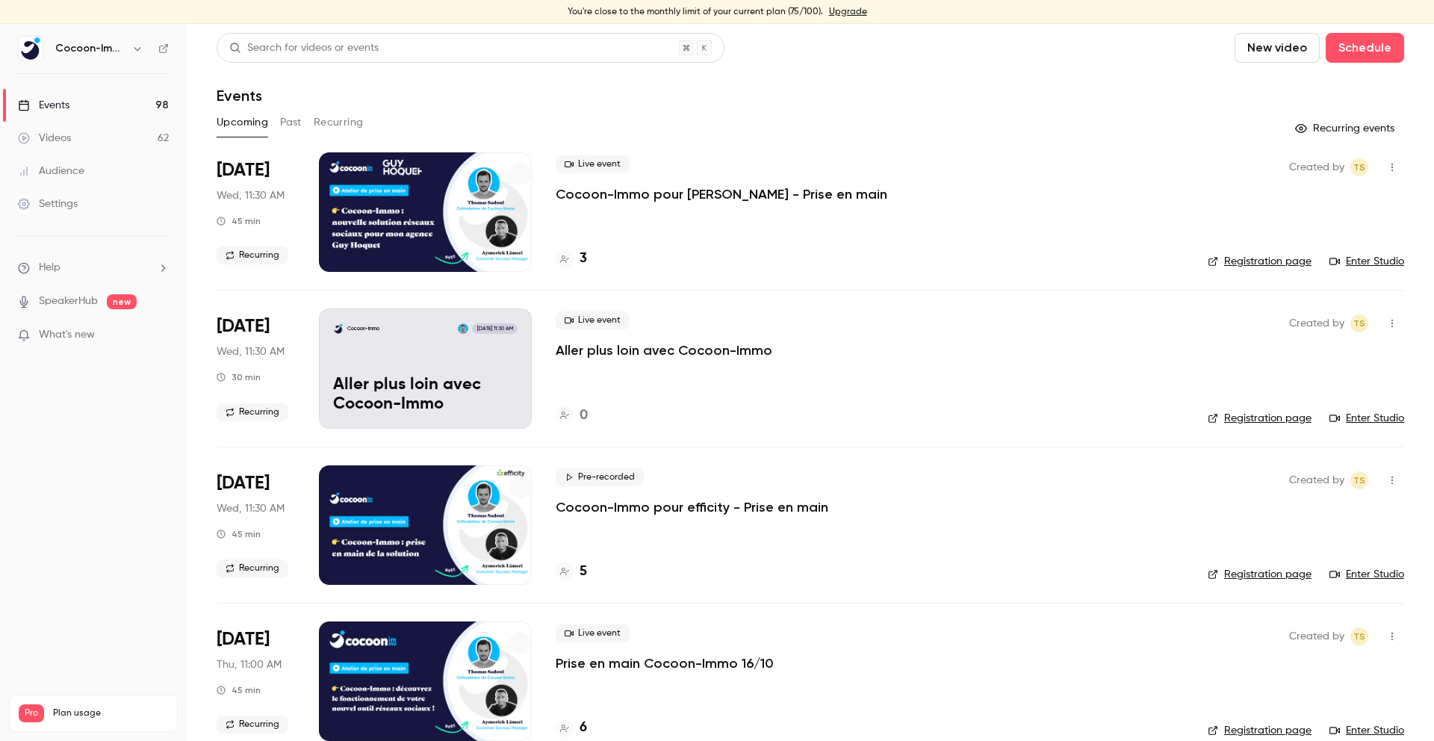  I want to click on div: Settings, so click(48, 204).